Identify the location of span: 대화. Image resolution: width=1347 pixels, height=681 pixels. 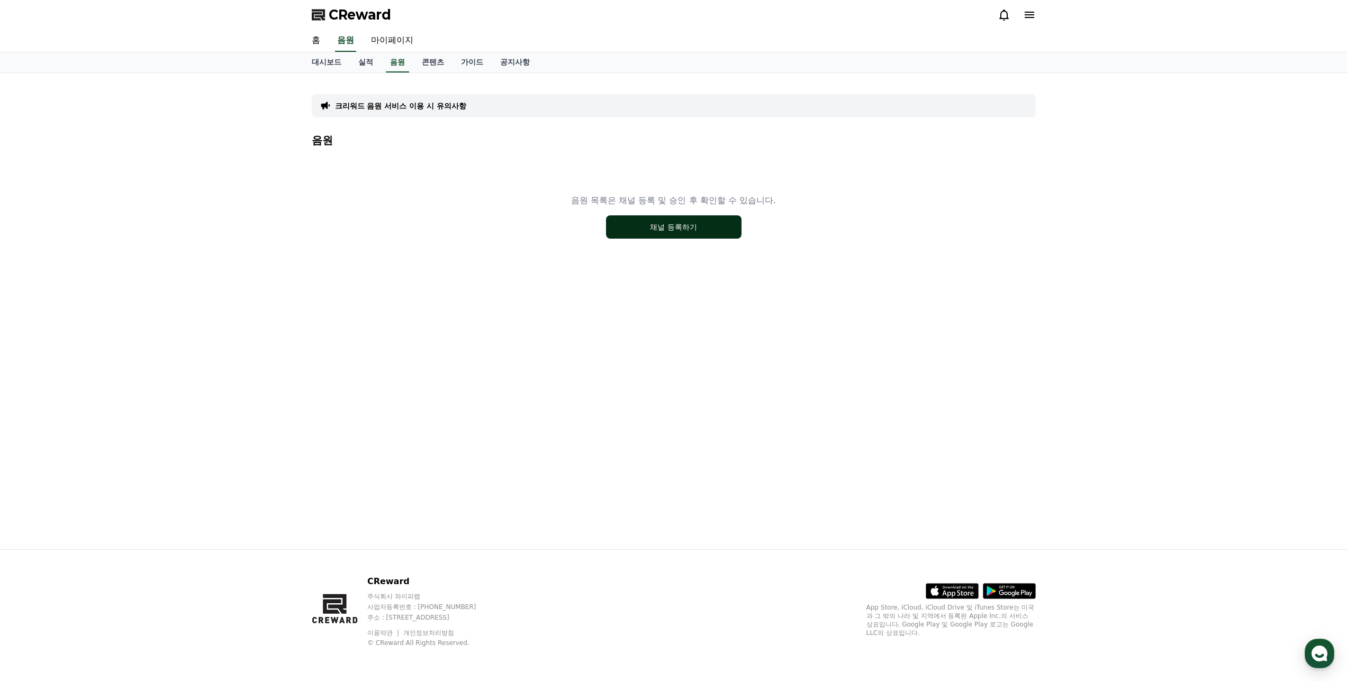
(103, 356).